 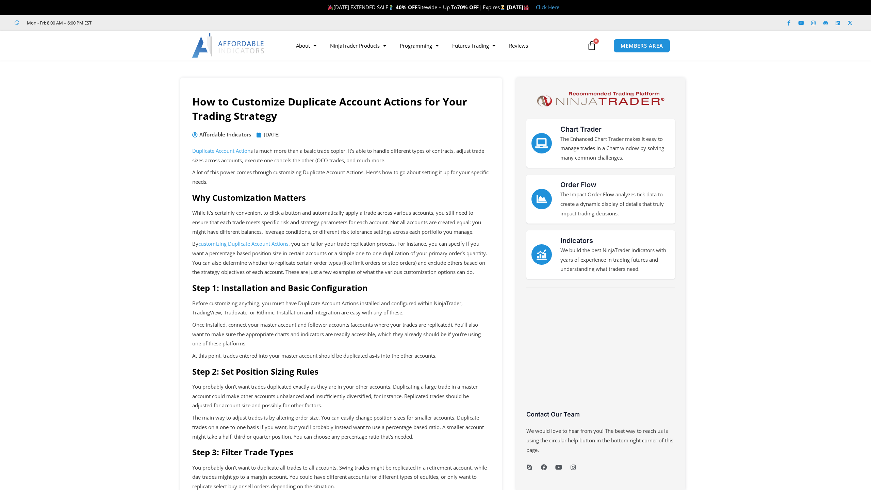 I want to click on p: s is much more than a basic trade copier. It’s able to handle different types of contracts, adjus..., so click(x=341, y=156).